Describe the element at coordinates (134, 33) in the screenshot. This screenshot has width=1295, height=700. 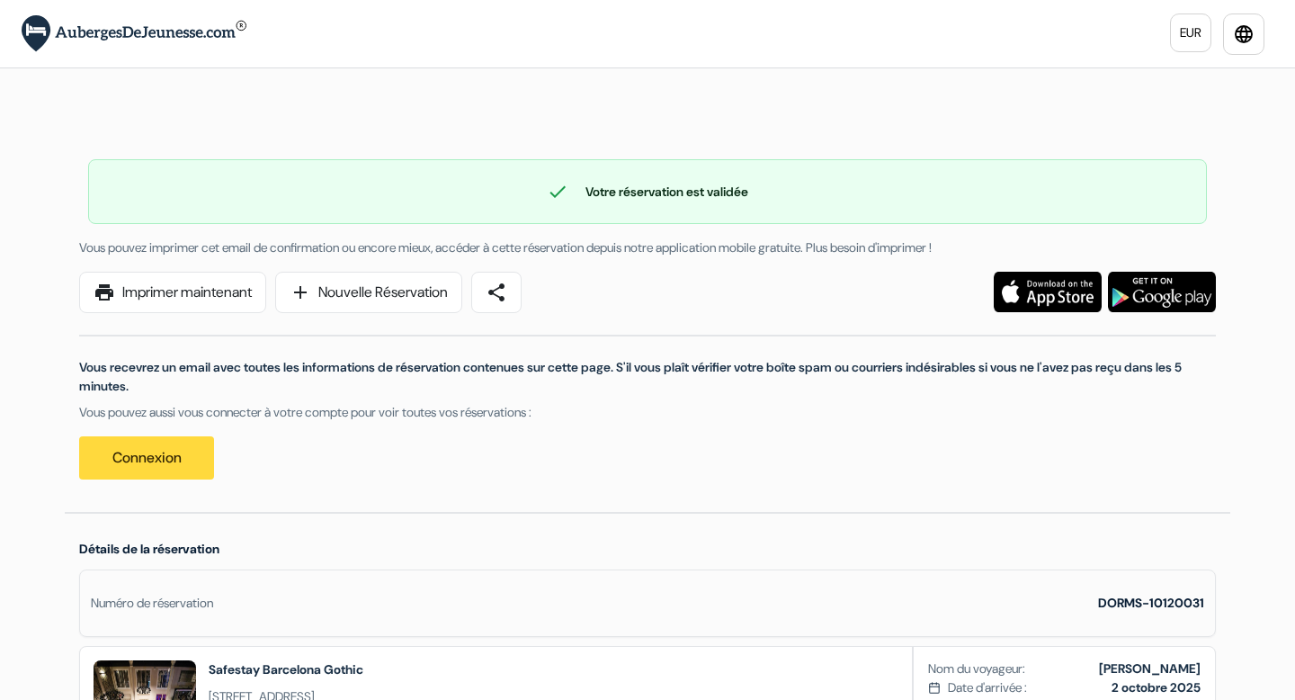
I see `img: AubergesDeJeunesse.com` at that location.